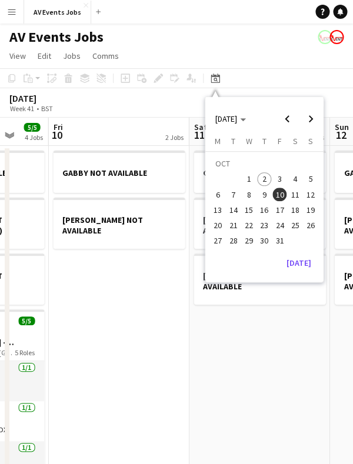 Image resolution: width=353 pixels, height=464 pixels. What do you see at coordinates (287, 119) in the screenshot?
I see `button: Previous month` at bounding box center [287, 119].